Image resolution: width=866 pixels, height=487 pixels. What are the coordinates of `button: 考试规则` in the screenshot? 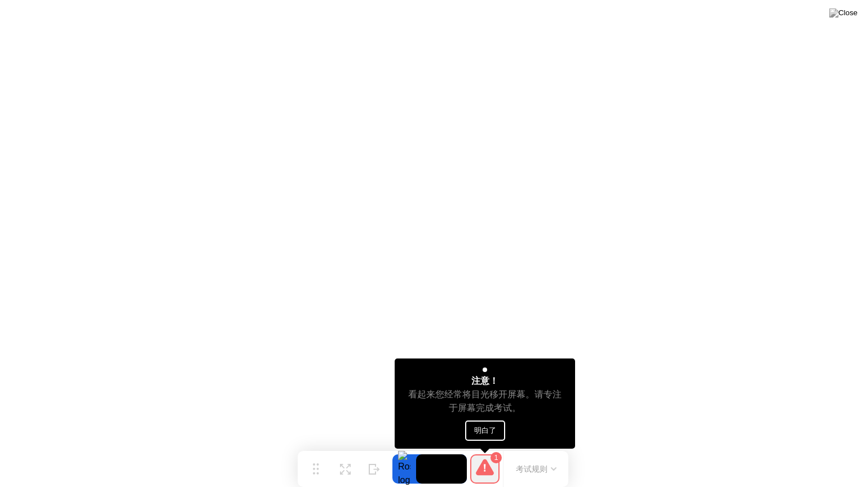 It's located at (536, 469).